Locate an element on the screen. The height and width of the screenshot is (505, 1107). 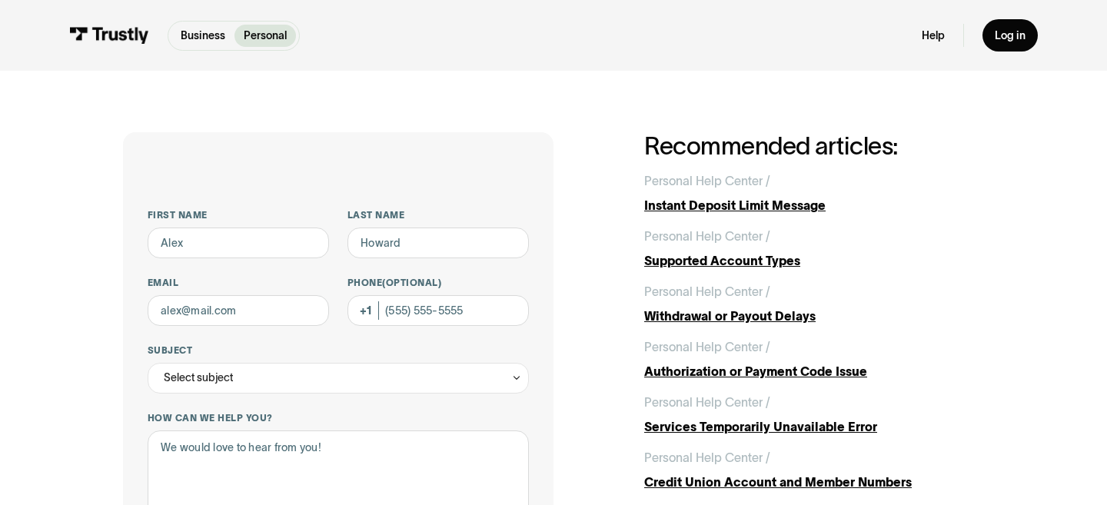
a: Personal Help Center /Services Temporarily Unavailable Error is located at coordinates (814, 414).